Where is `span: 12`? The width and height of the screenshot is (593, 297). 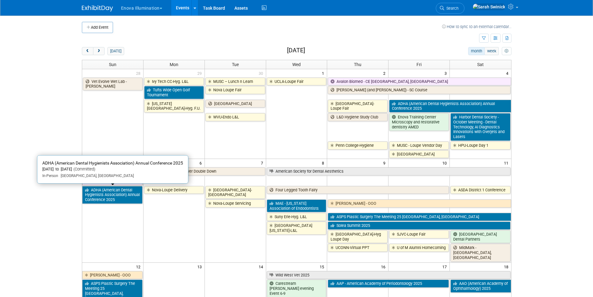 span: 12 is located at coordinates (139, 266).